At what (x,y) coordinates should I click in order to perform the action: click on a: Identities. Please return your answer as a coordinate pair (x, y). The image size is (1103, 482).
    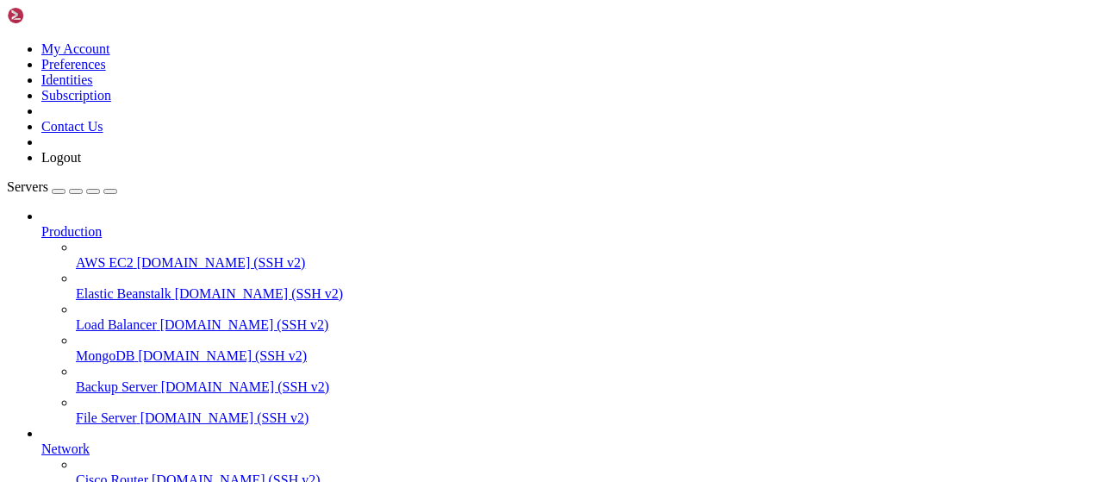
    Looking at the image, I should click on (67, 79).